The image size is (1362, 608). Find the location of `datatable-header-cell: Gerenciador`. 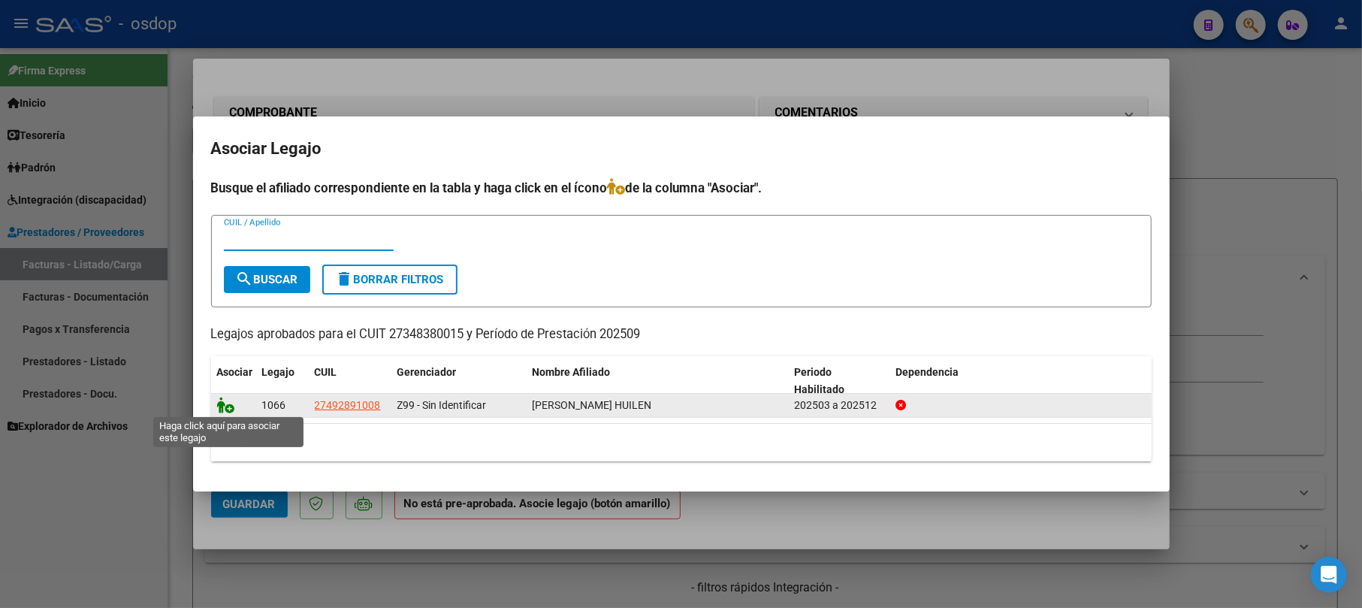

datatable-header-cell: Gerenciador is located at coordinates (459, 381).